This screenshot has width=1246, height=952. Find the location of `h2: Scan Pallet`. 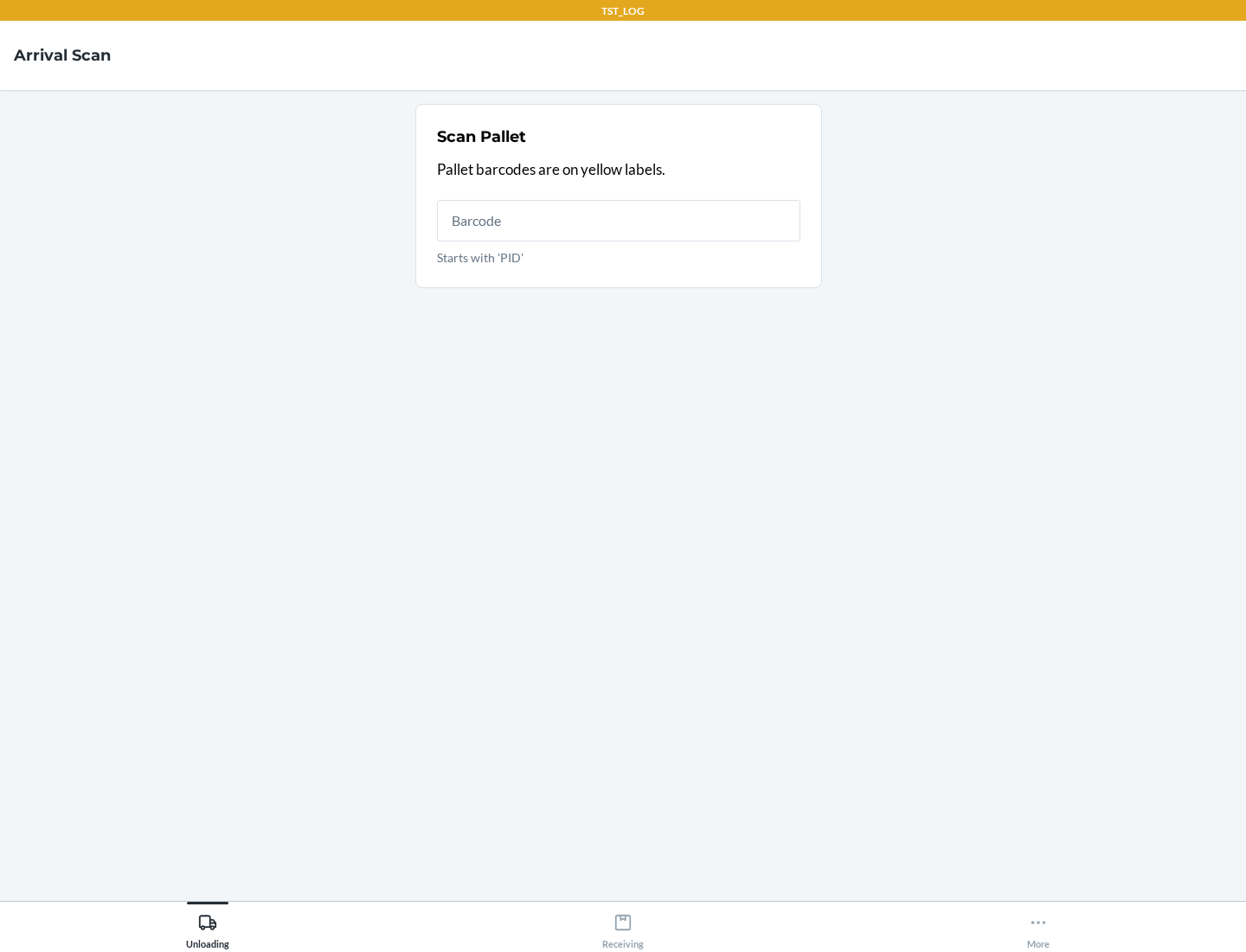

h2: Scan Pallet is located at coordinates (481, 137).